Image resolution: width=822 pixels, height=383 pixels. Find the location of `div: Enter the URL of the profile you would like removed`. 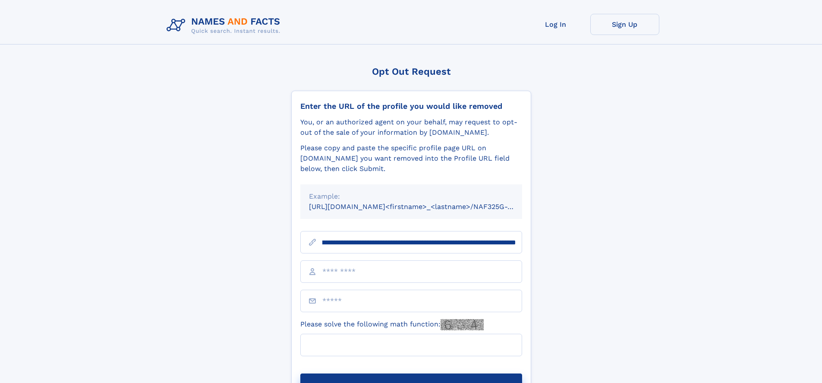

div: Enter the URL of the profile you would like removed is located at coordinates (411, 106).